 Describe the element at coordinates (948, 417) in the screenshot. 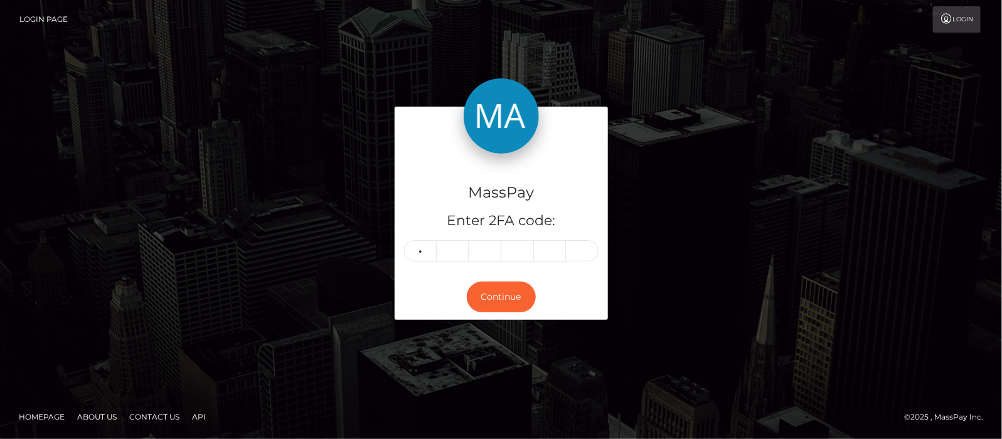

I see `div: © 2025 , MassPay Inc.` at that location.